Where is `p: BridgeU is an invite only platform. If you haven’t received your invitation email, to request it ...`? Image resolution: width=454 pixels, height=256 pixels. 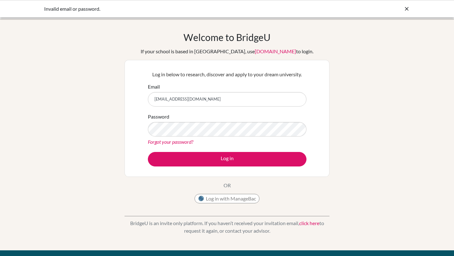 p: BridgeU is an invite only platform. If you haven’t received your invitation email, to request it ... is located at coordinates (227, 227).